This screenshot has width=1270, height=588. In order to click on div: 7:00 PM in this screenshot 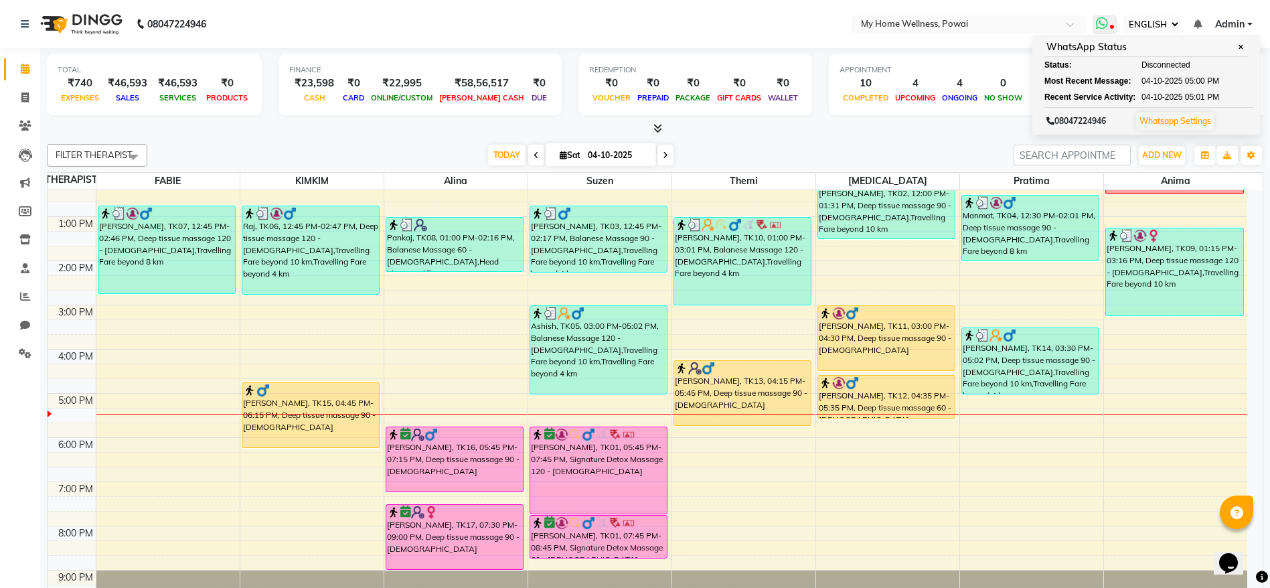, I will do `click(76, 489)`.